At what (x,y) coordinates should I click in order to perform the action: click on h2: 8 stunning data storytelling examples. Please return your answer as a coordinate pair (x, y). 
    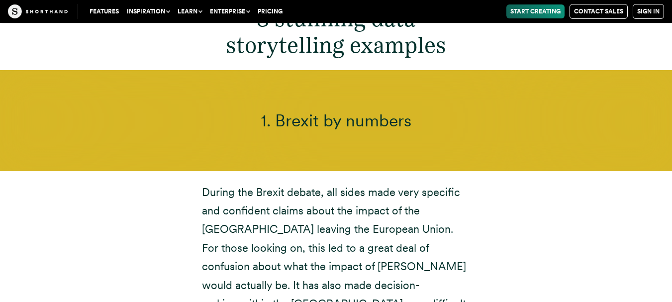
    Looking at the image, I should click on (336, 32).